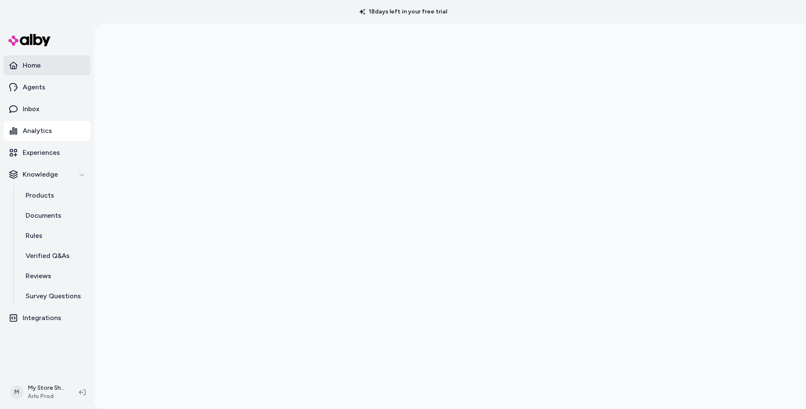  Describe the element at coordinates (47, 153) in the screenshot. I see `a: Experiences` at that location.